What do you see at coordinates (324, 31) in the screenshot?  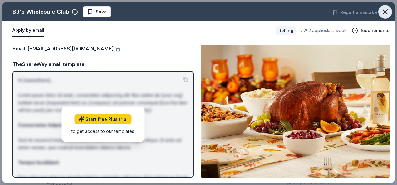 I see `div: 2 applies last week` at bounding box center [324, 31].